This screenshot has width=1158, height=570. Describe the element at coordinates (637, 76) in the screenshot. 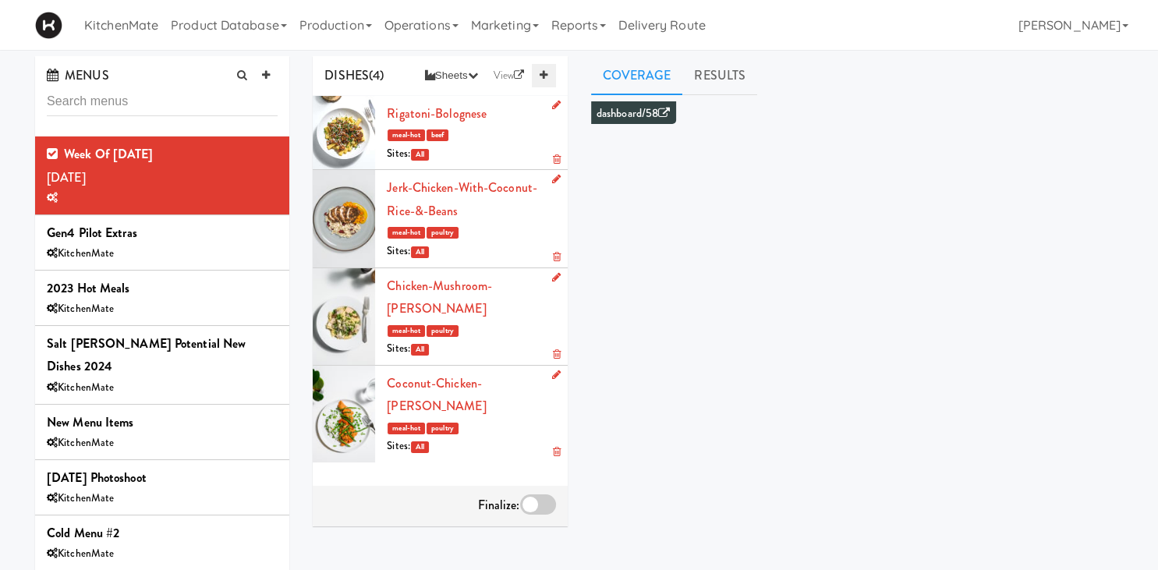

I see `a: Coverage` at that location.